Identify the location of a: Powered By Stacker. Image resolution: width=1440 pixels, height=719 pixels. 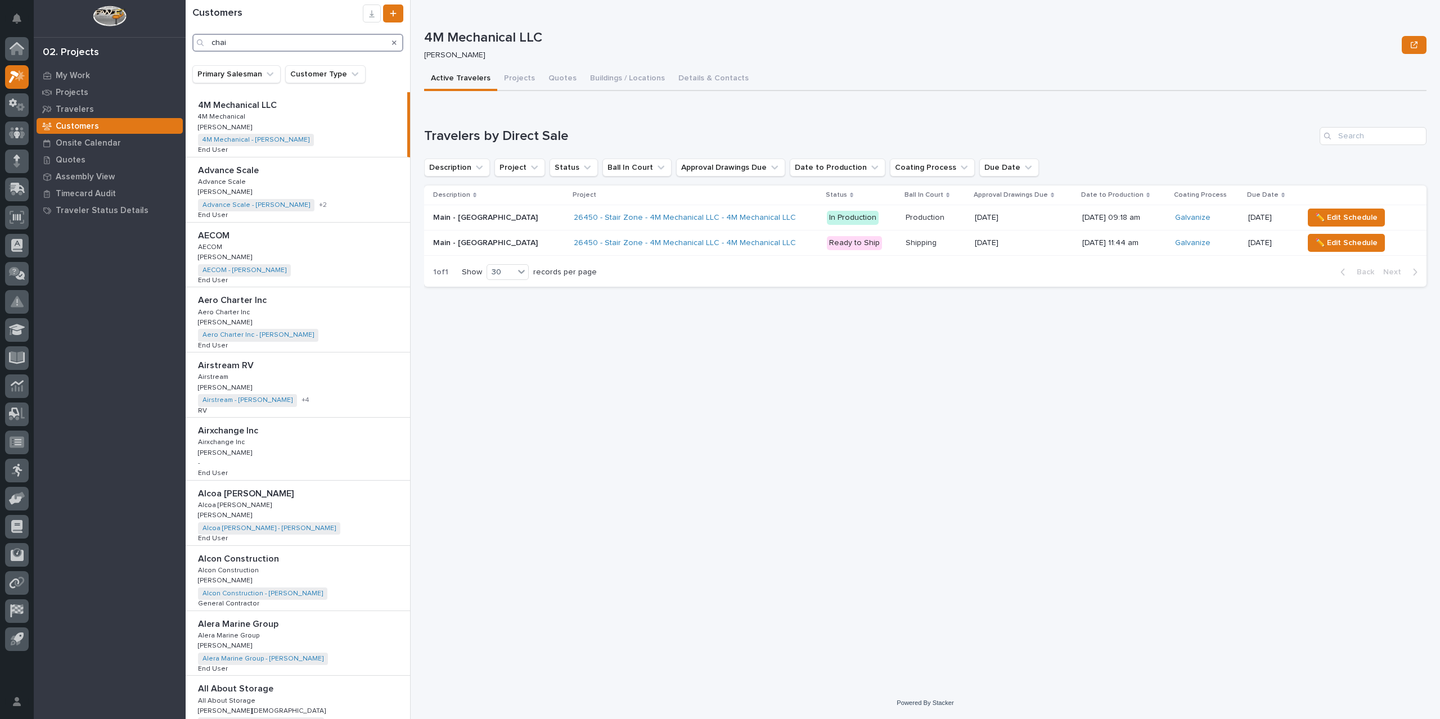
(925, 703).